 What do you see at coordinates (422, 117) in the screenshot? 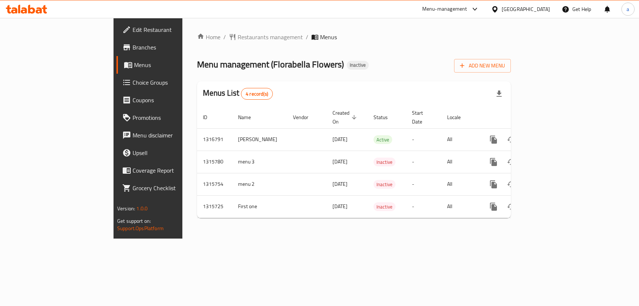
I see `span: Start Date` at bounding box center [422, 117].